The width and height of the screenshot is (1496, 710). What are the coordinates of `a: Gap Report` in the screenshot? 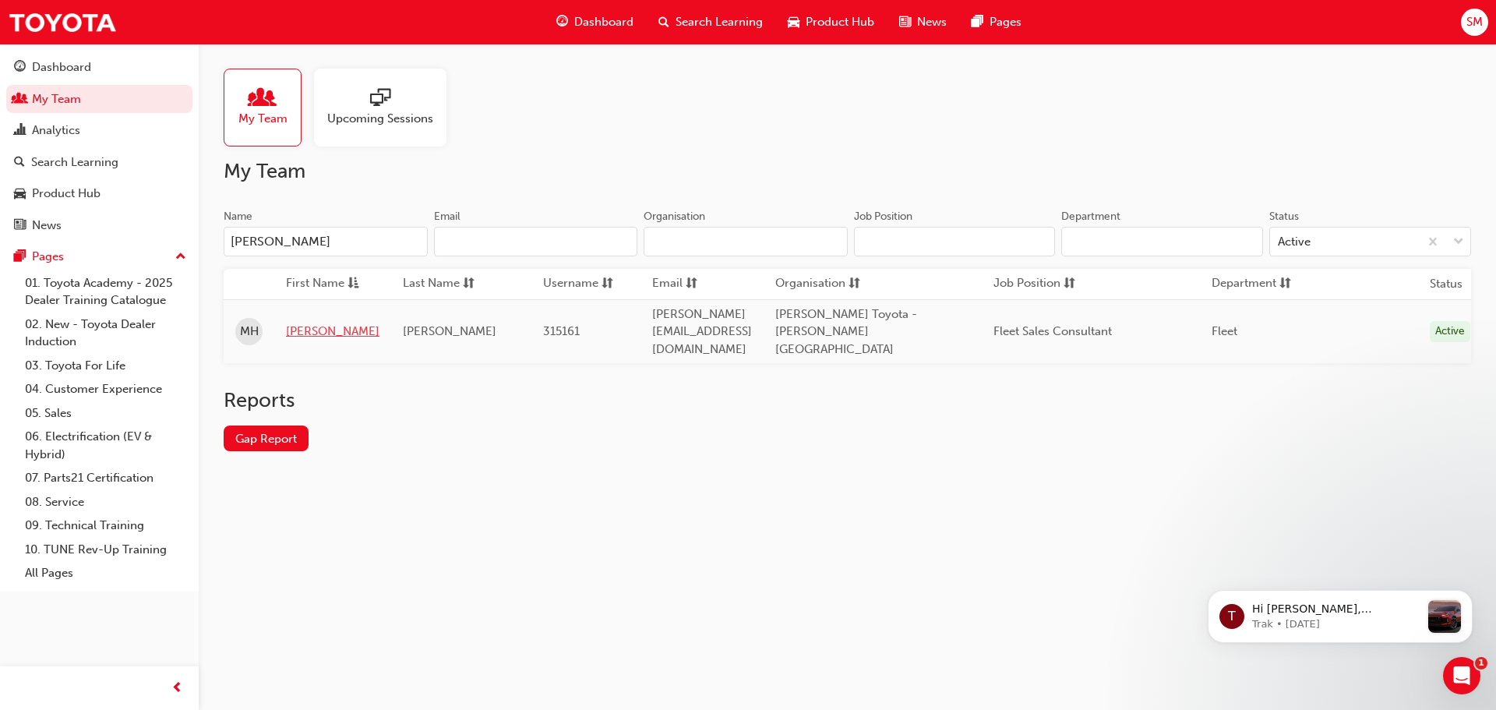 It's located at (266, 438).